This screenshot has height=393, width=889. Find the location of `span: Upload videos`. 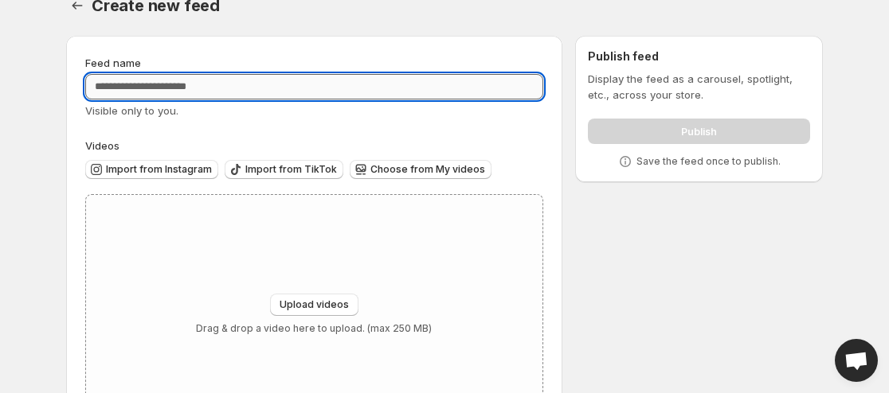

span: Upload videos is located at coordinates (314, 305).